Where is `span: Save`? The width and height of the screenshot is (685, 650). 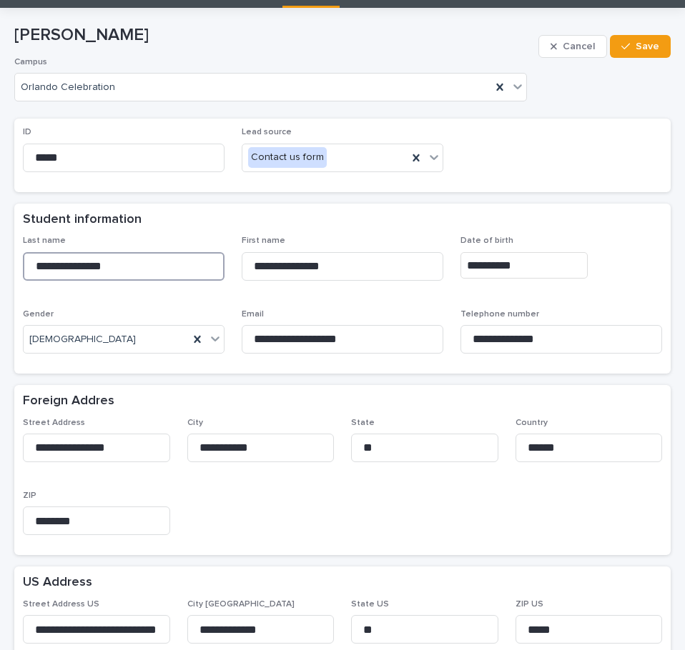
span: Save is located at coordinates (647, 46).